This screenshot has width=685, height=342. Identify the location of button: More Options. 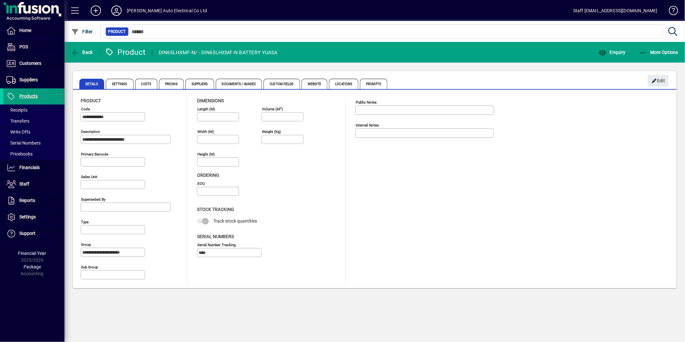
(659, 52).